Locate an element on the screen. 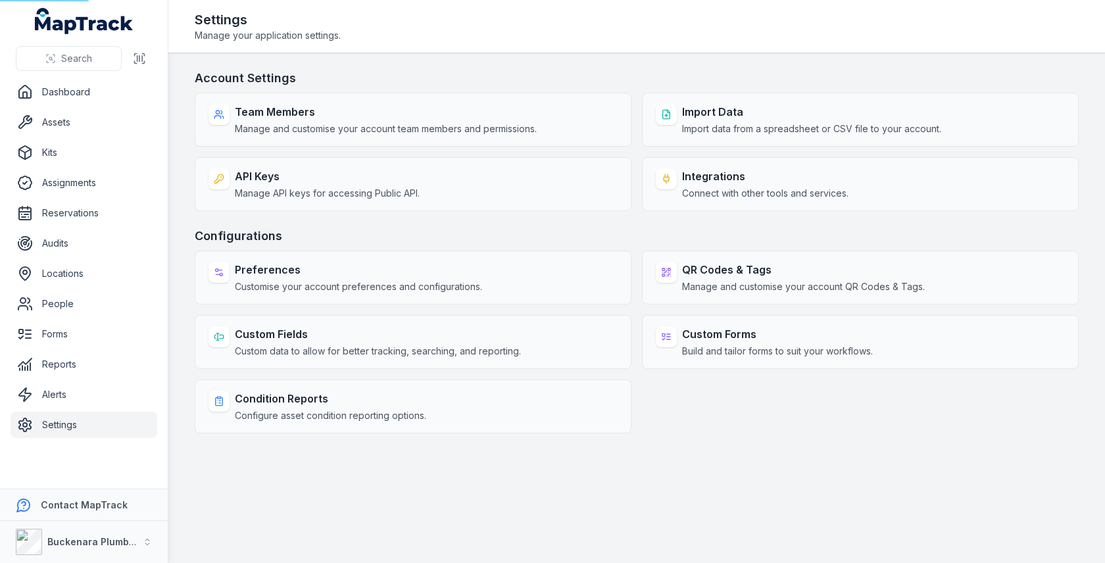 This screenshot has width=1105, height=563. a: Custom FieldsCustom data to allow for better tracking, searching, and reporting. is located at coordinates (413, 342).